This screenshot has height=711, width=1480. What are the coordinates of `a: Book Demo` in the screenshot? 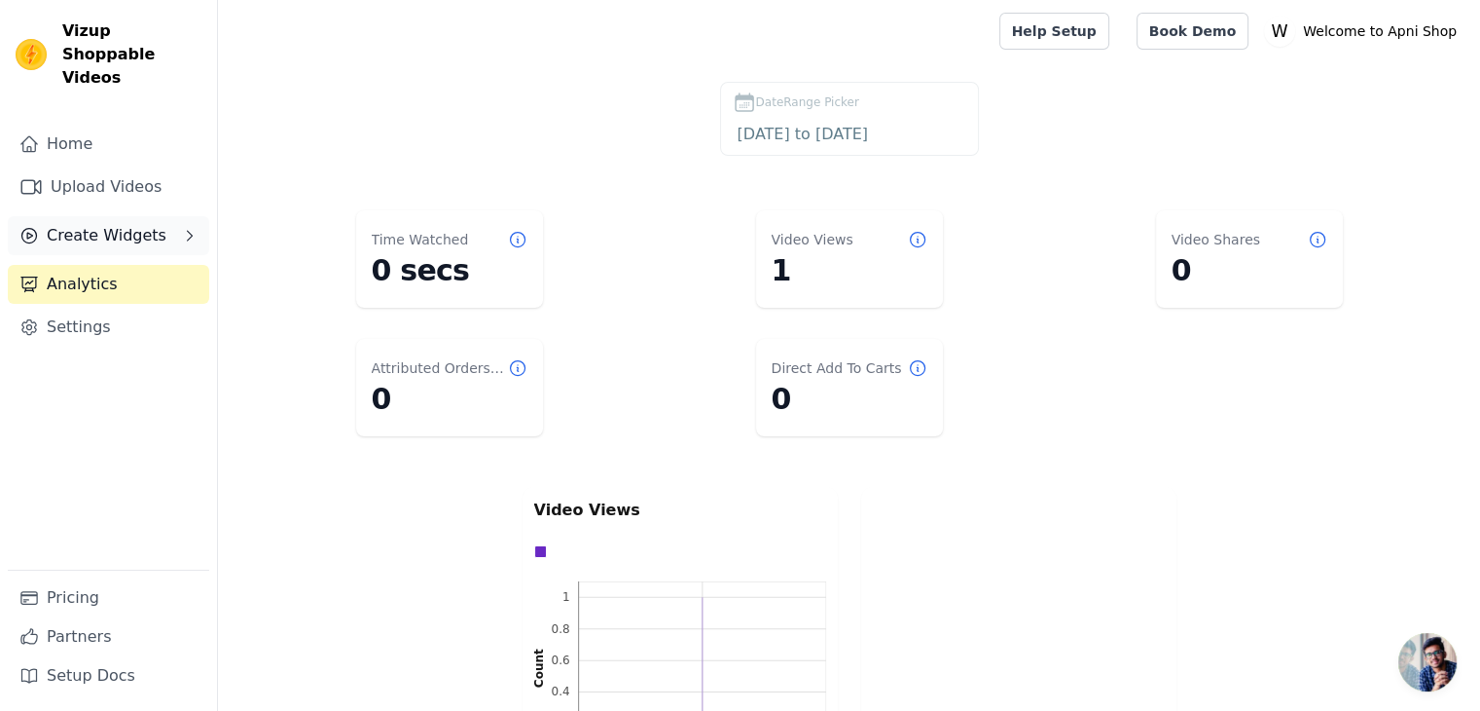 It's located at (1192, 31).